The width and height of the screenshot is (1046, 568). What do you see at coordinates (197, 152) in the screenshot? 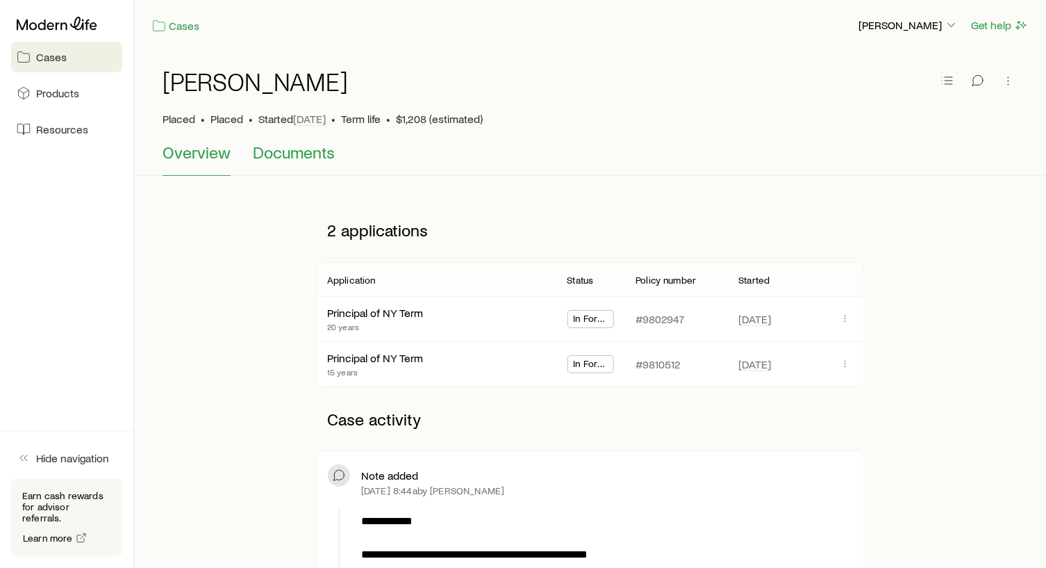
I see `span: Overview` at bounding box center [197, 152].